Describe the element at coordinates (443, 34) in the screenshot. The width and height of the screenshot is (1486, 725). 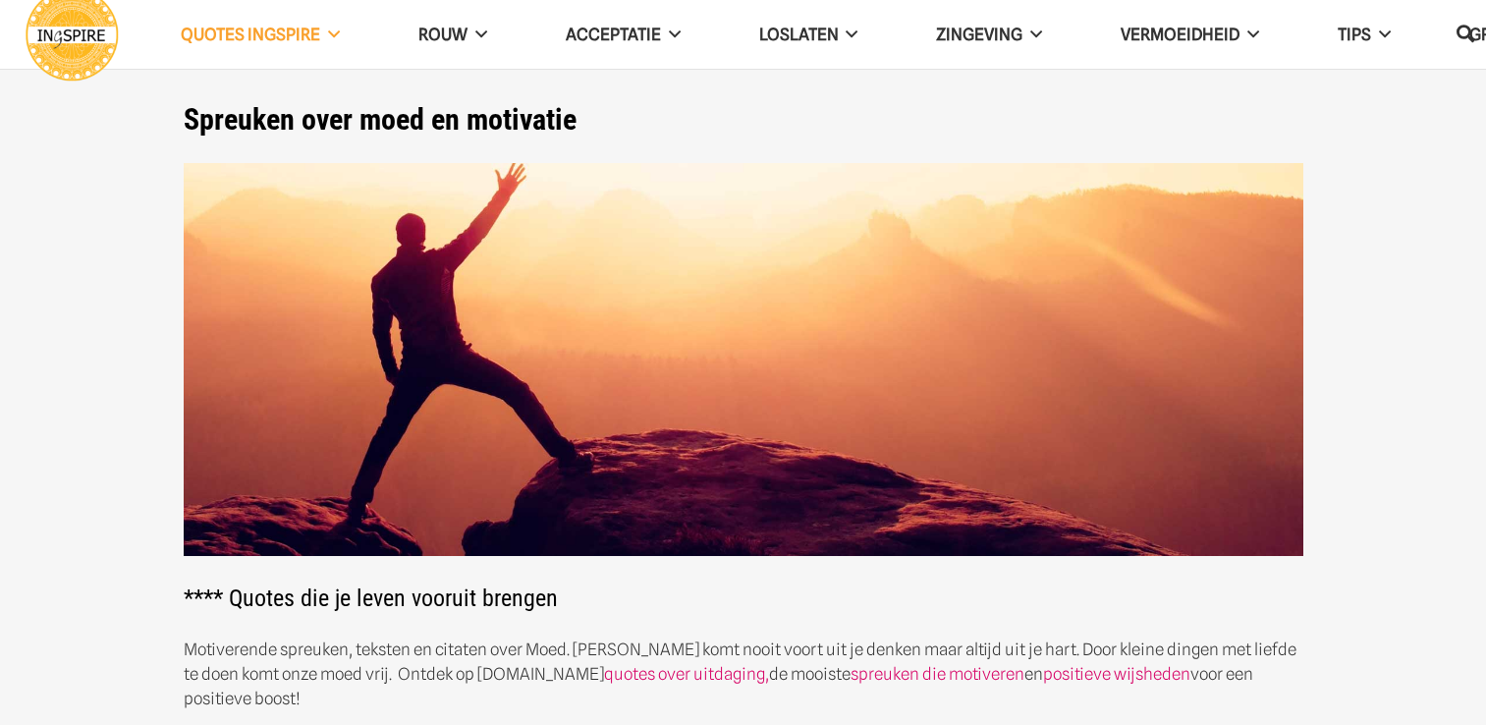
I see `span: ROUW` at that location.